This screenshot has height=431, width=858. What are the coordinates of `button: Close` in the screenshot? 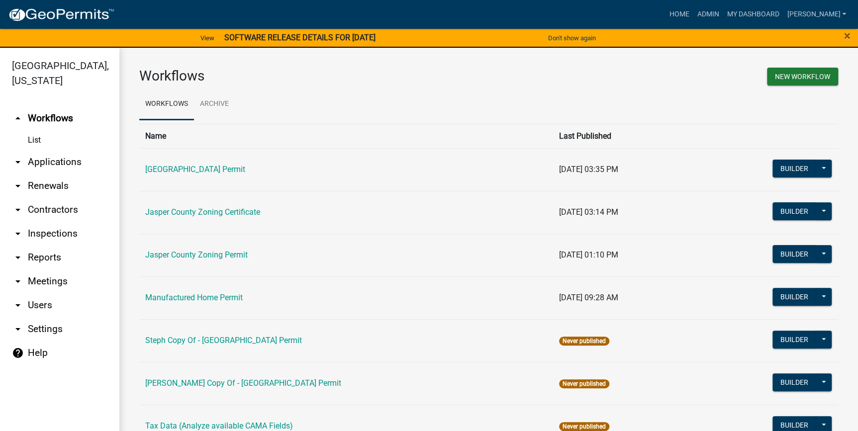 It's located at (847, 36).